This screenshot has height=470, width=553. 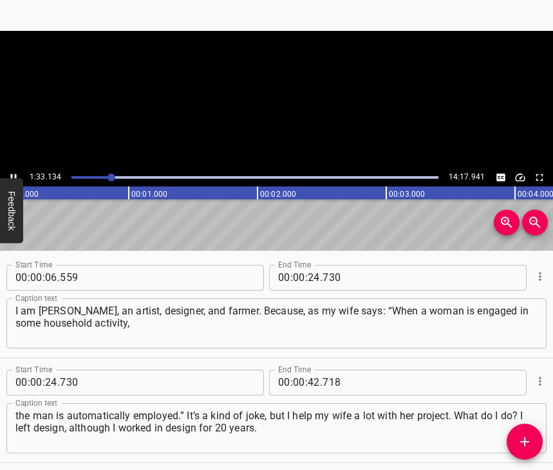 I want to click on input: 06, so click(x=51, y=278).